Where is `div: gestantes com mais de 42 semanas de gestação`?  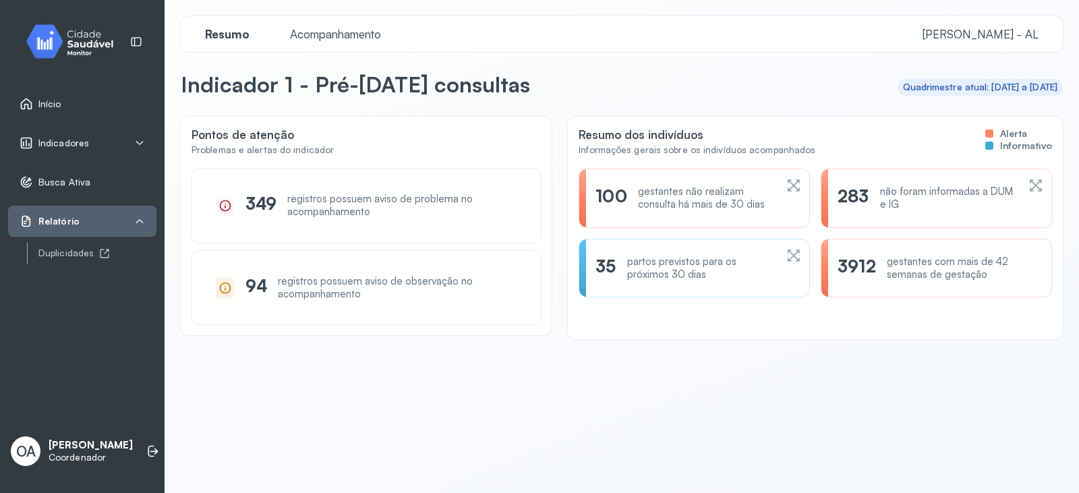 div: gestantes com mais de 42 semanas de gestação is located at coordinates (961, 268).